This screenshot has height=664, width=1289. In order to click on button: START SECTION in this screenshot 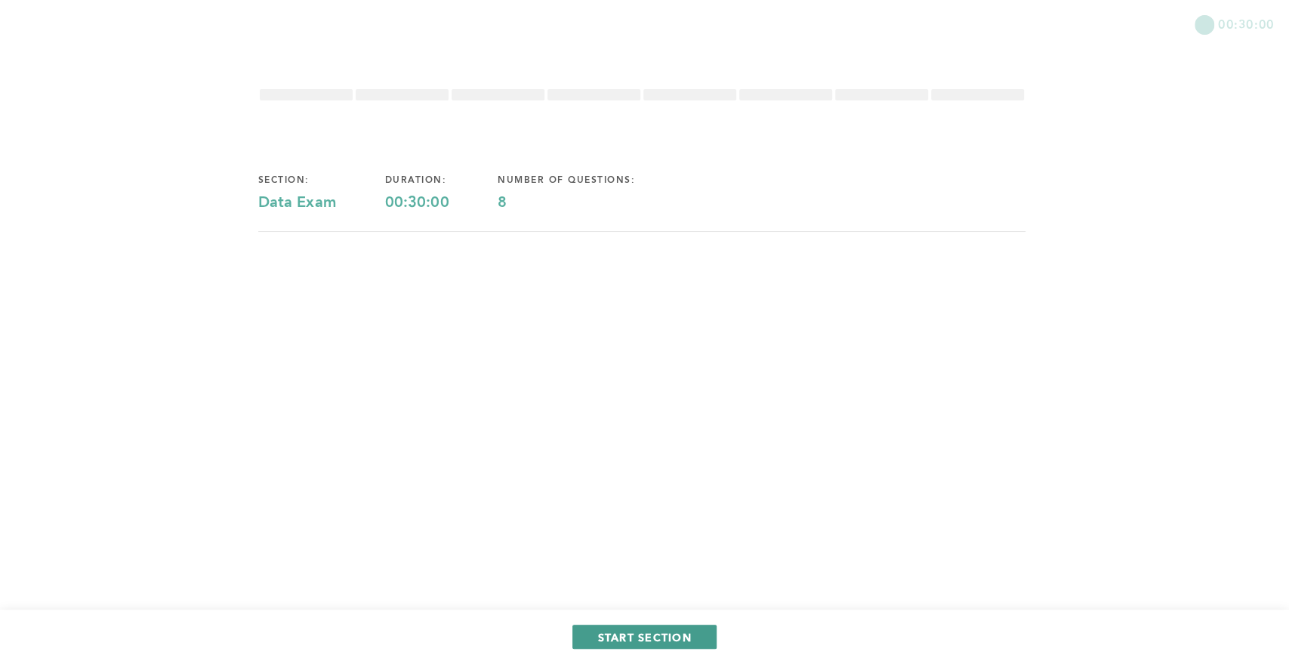, I will do `click(644, 637)`.